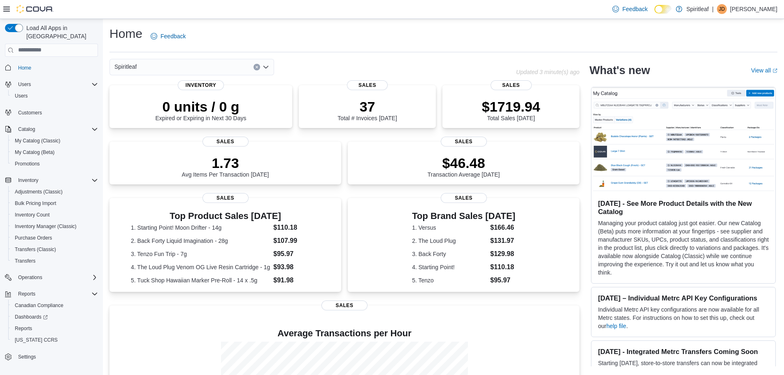 The width and height of the screenshot is (784, 375). What do you see at coordinates (200, 228) in the screenshot?
I see `dt: 1. Starting Point! Moon Drifter - 14g` at bounding box center [200, 228].